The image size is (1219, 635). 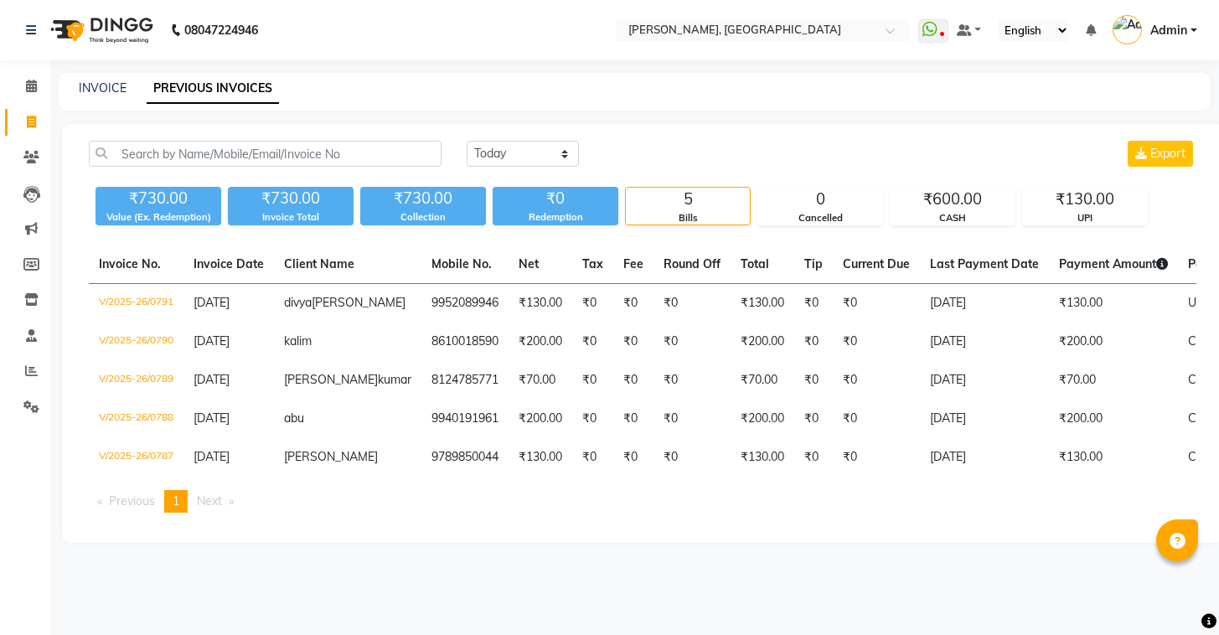 What do you see at coordinates (633, 264) in the screenshot?
I see `span: Fee` at bounding box center [633, 264].